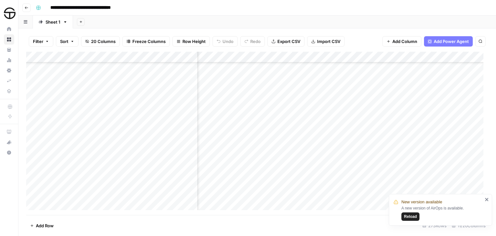 Image resolution: width=496 pixels, height=236 pixels. What do you see at coordinates (9, 142) in the screenshot?
I see `div: What's new?` at bounding box center [9, 142].